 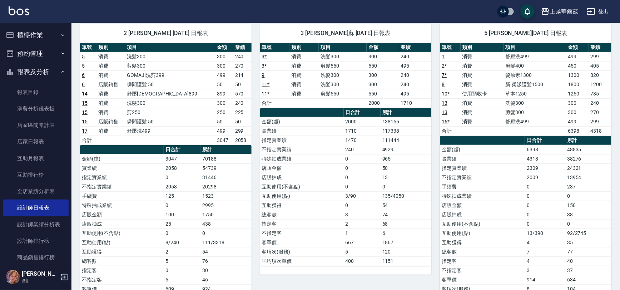 What do you see at coordinates (443, 84) in the screenshot?
I see `a: 8` at bounding box center [443, 84].